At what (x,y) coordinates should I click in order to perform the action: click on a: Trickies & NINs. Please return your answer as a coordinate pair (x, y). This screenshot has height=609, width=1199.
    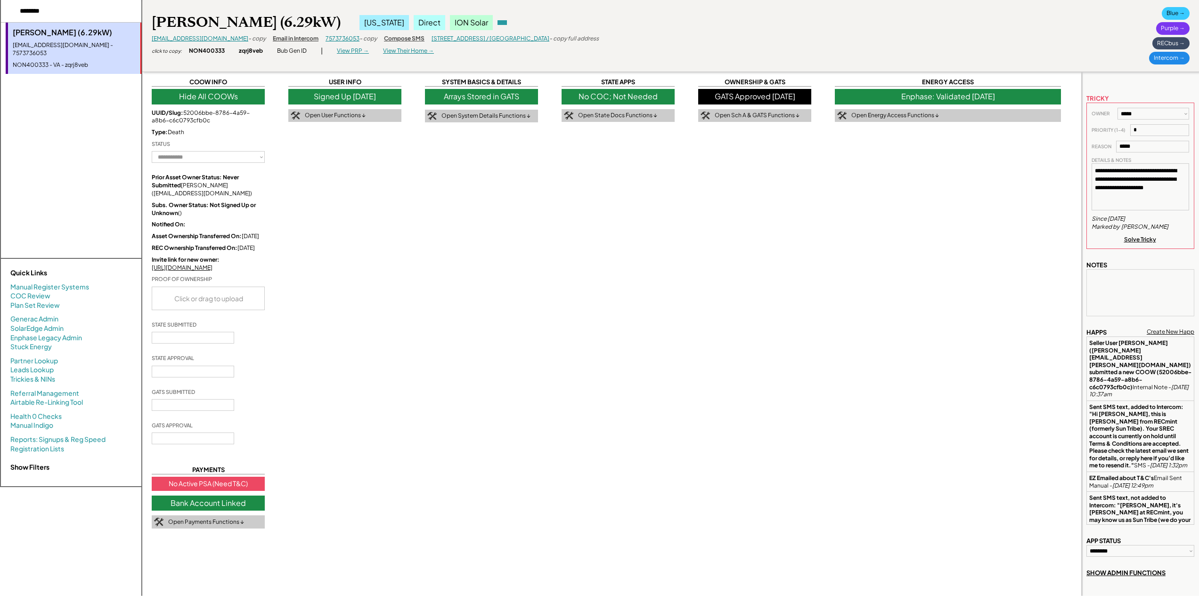
    Looking at the image, I should click on (32, 380).